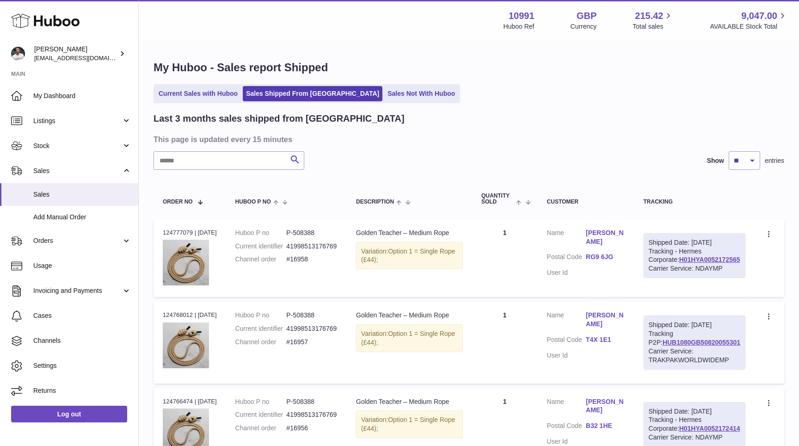 Image resolution: width=799 pixels, height=446 pixels. What do you see at coordinates (653, 20) in the screenshot?
I see `a: 215.42 Total sales` at bounding box center [653, 20].